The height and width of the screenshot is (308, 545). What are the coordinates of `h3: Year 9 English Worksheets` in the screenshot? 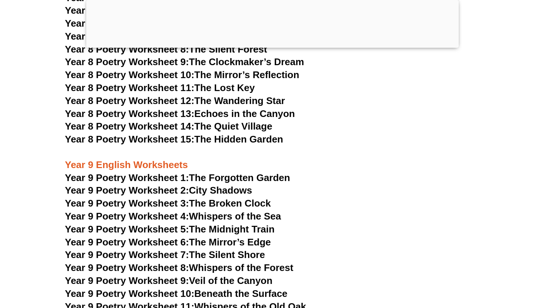 It's located at (272, 159).